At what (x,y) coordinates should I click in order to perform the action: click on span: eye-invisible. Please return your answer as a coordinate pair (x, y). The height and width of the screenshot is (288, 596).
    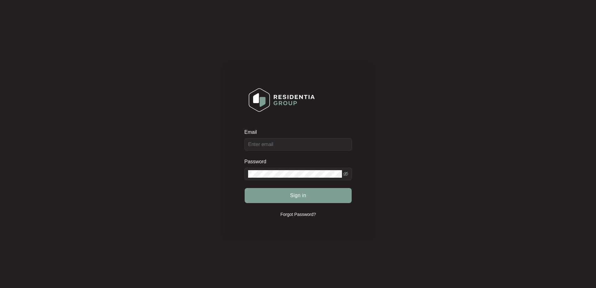
    Looking at the image, I should click on (346, 174).